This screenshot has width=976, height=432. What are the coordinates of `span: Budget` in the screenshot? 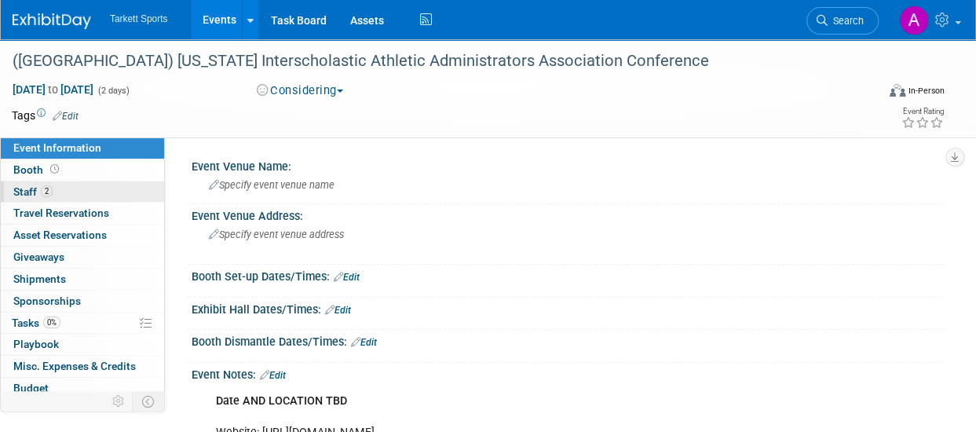 It's located at (31, 388).